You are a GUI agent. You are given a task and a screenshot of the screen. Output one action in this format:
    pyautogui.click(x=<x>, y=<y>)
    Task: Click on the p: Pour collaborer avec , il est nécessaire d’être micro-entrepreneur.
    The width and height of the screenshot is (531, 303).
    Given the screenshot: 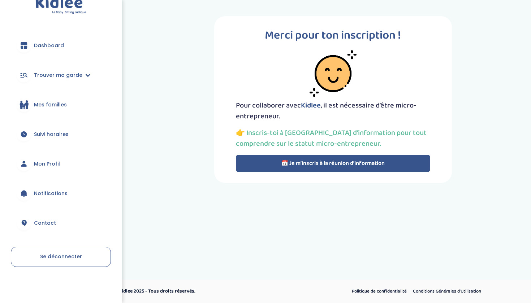 What is the action you would take?
    pyautogui.click(x=333, y=111)
    